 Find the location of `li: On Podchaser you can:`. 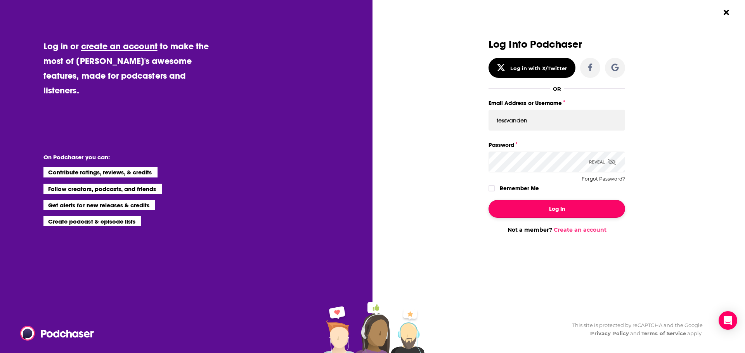

li: On Podchaser you can: is located at coordinates (121, 157).